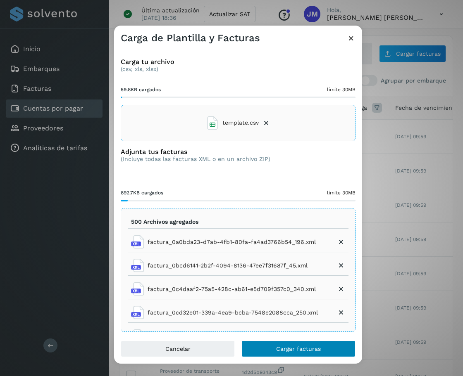 The image size is (463, 376). What do you see at coordinates (178, 349) in the screenshot?
I see `button: Cancelar` at bounding box center [178, 349].